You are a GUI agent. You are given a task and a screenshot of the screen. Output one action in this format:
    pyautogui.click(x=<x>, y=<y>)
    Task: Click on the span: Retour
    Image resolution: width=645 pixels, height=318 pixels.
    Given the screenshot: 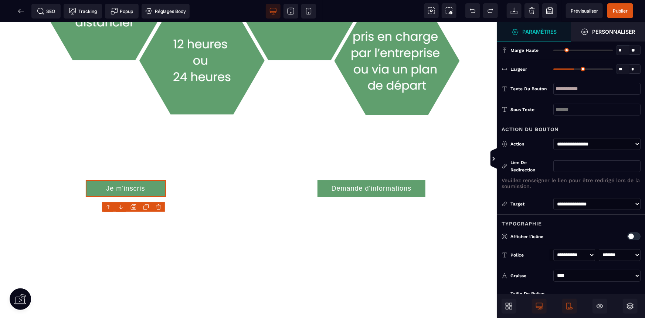 What is the action you would take?
    pyautogui.click(x=21, y=11)
    